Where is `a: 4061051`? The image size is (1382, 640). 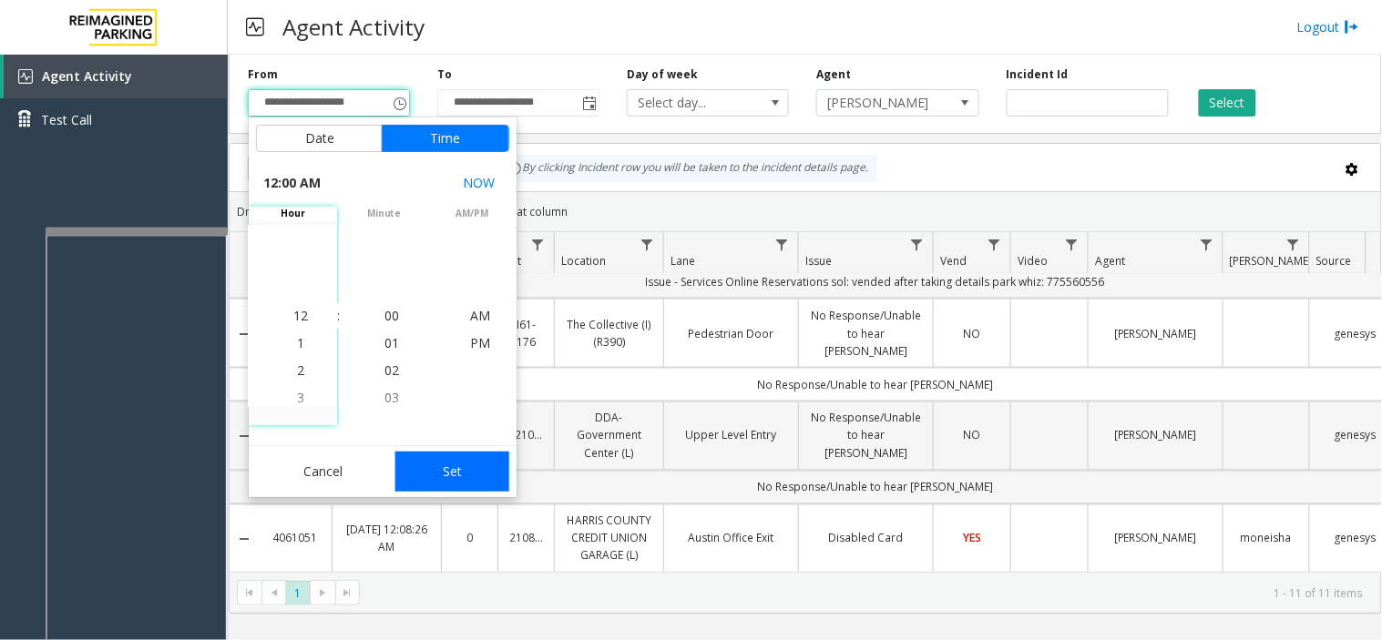 a: 4061051 is located at coordinates (295, 538).